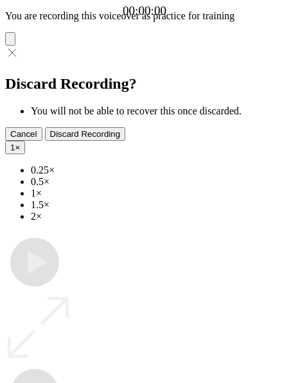  What do you see at coordinates (145, 11) in the screenshot?
I see `a: 00:00:00` at bounding box center [145, 11].